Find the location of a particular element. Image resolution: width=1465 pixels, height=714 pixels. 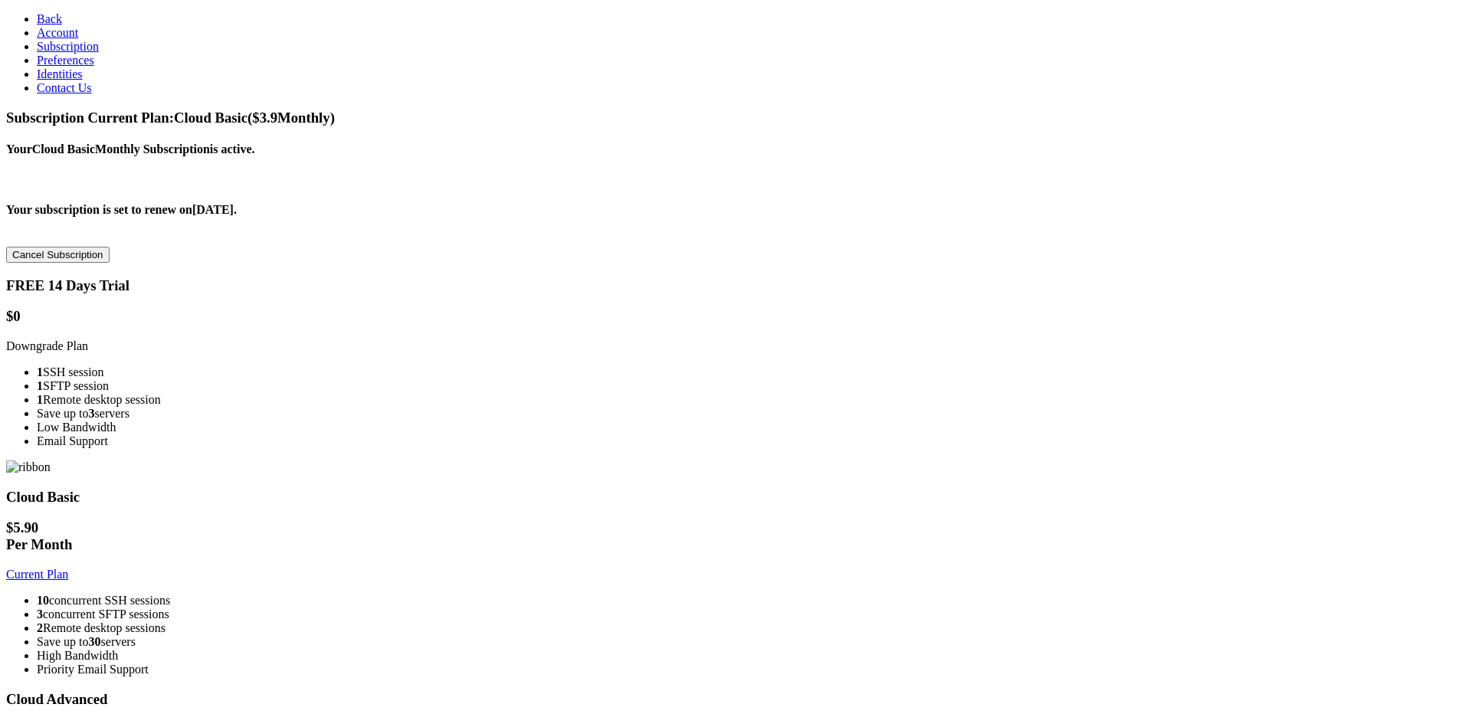

a: Contact Us is located at coordinates (64, 87).